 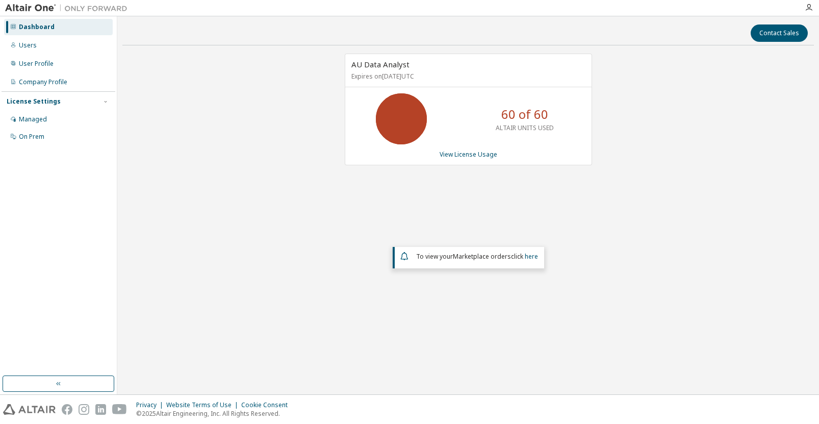 What do you see at coordinates (531, 256) in the screenshot?
I see `a: here` at bounding box center [531, 256].